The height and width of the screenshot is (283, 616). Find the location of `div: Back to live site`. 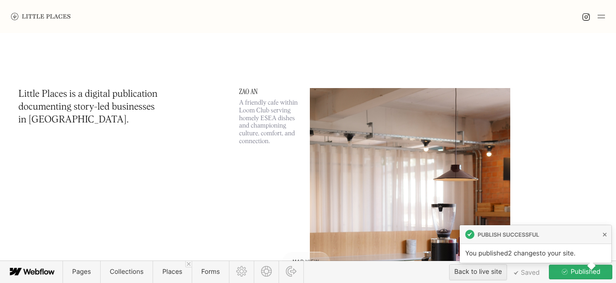

div: Back to live site is located at coordinates (478, 272).